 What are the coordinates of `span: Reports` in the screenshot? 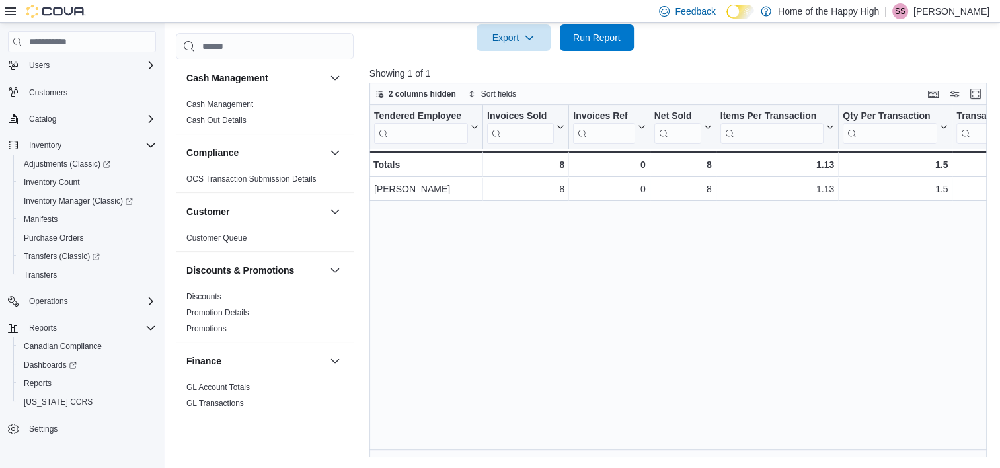 It's located at (38, 383).